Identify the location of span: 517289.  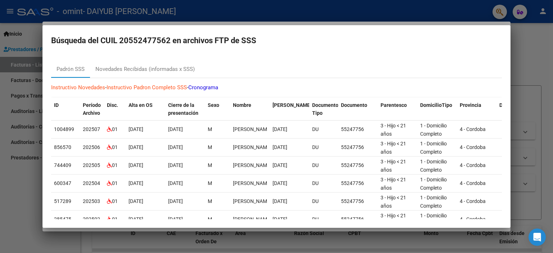
(63, 201).